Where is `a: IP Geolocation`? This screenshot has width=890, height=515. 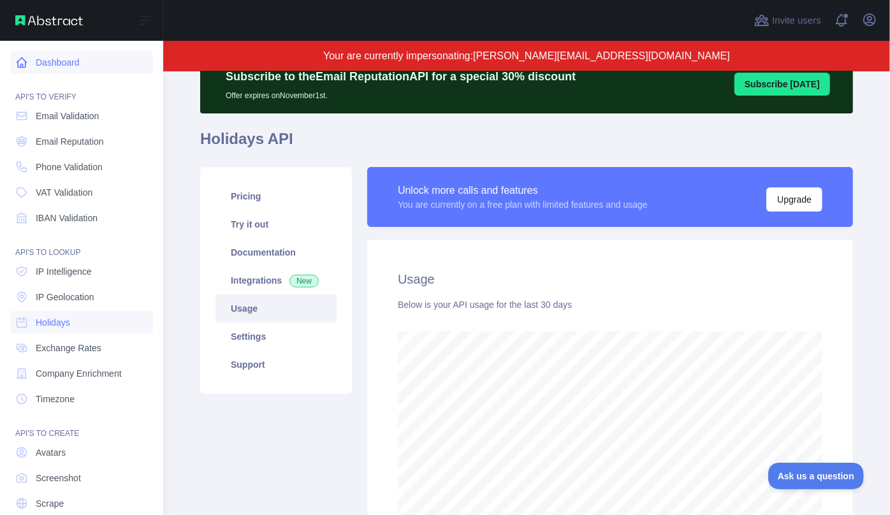 a: IP Geolocation is located at coordinates (82, 297).